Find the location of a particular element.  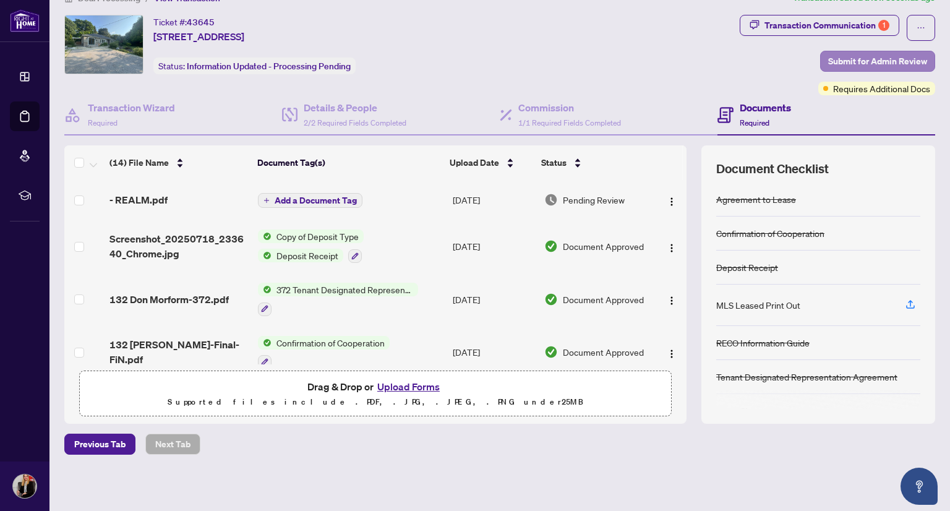

span: 372 Tenant Designated Representation Agreement - Authority for Lease or Purchase is located at coordinates (344, 289).